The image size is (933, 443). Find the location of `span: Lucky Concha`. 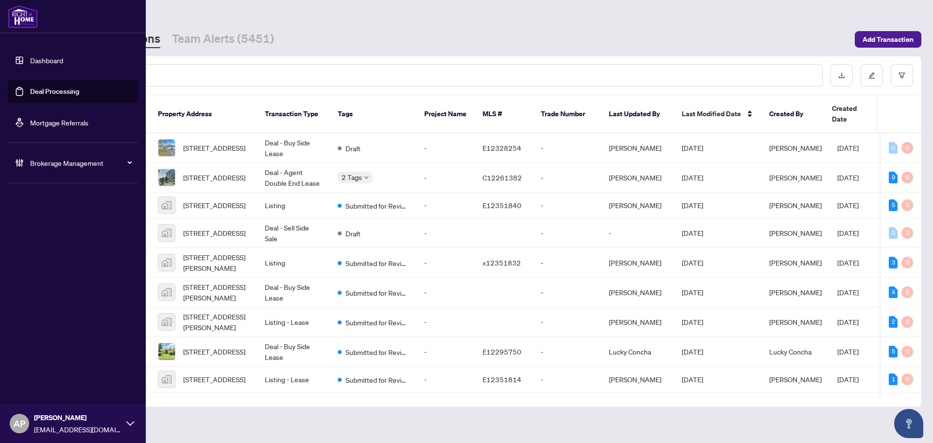

span: Lucky Concha is located at coordinates (790, 351).